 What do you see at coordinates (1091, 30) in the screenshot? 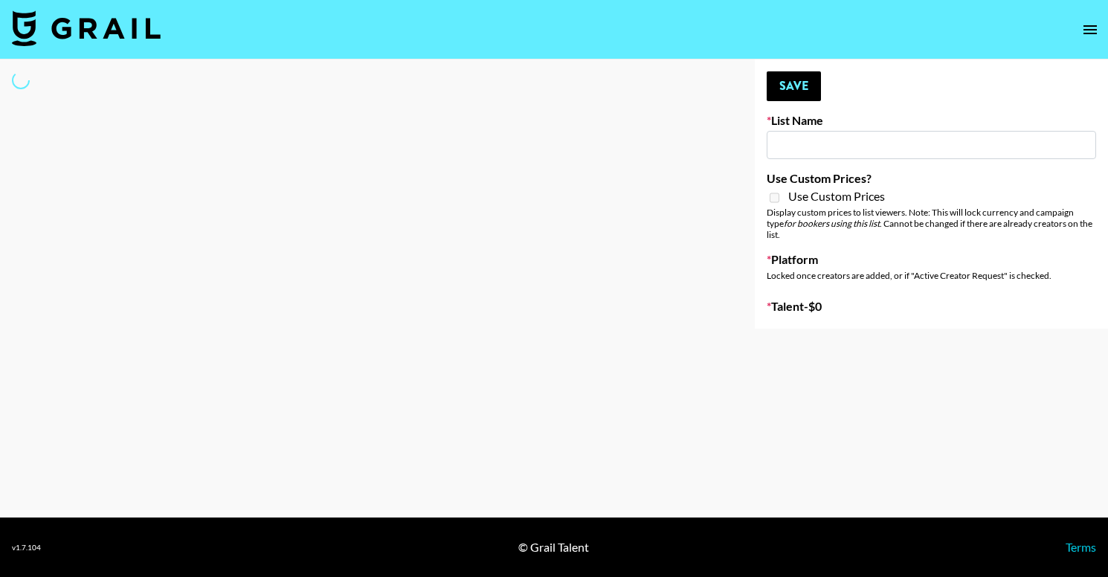
I see `button: open drawer` at bounding box center [1091, 30].